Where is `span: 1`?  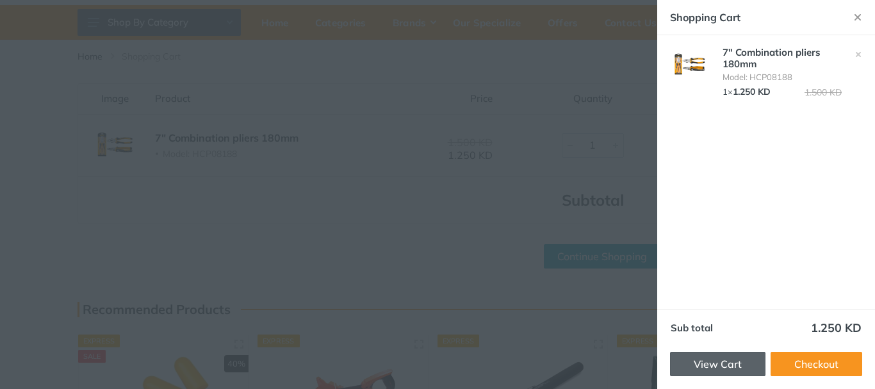 span: 1 is located at coordinates (725, 92).